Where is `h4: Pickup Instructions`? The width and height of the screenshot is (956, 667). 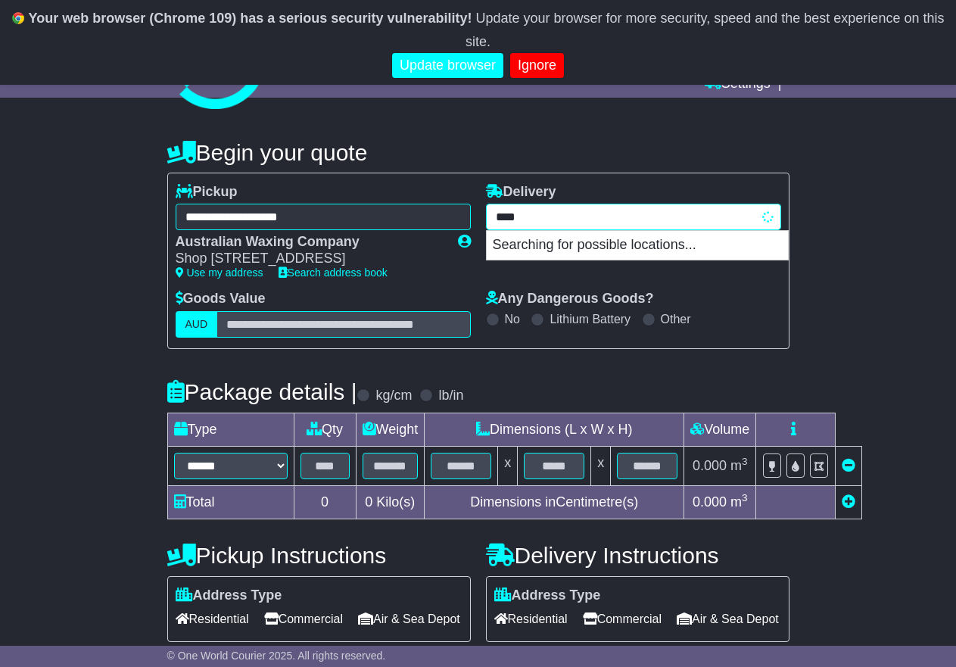
h4: Pickup Instructions is located at coordinates (319, 555).